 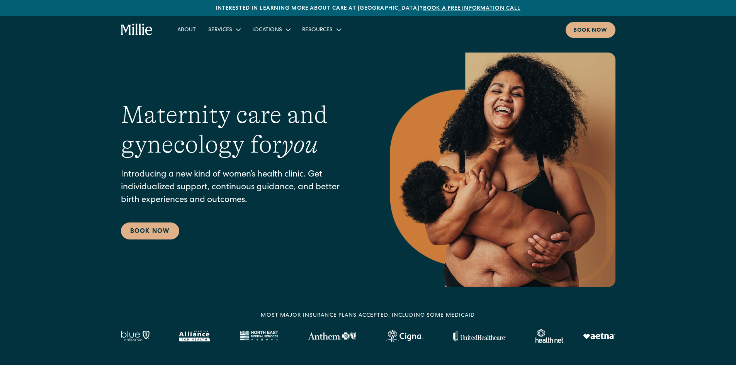 What do you see at coordinates (186, 29) in the screenshot?
I see `a: About` at bounding box center [186, 29].